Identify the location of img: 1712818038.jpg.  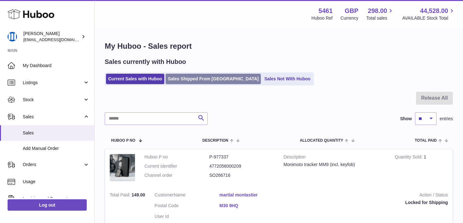
(122, 167).